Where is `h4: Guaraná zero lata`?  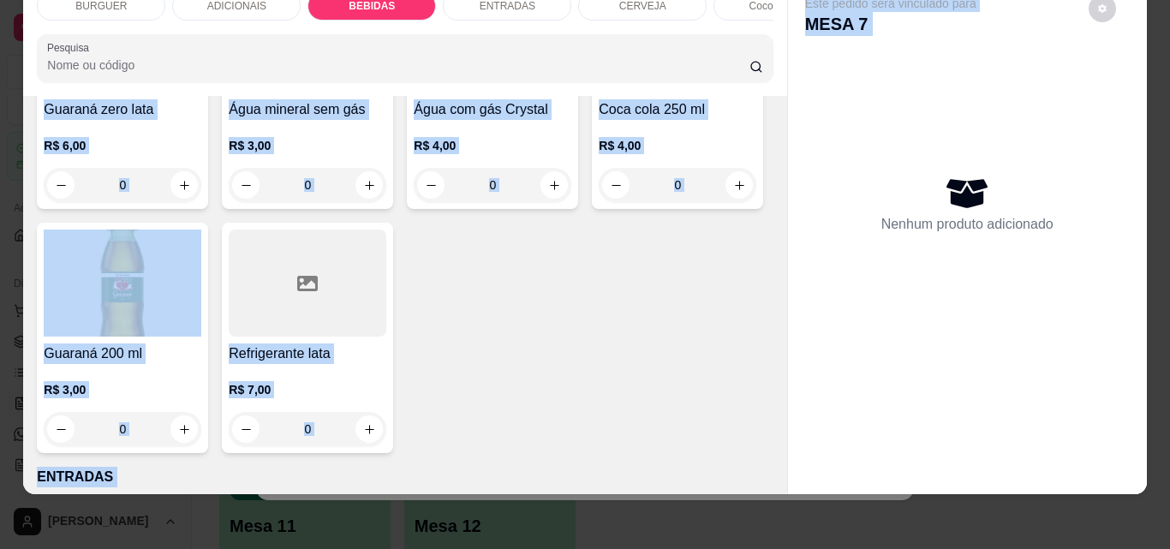 h4: Guaraná zero lata is located at coordinates (122, 110).